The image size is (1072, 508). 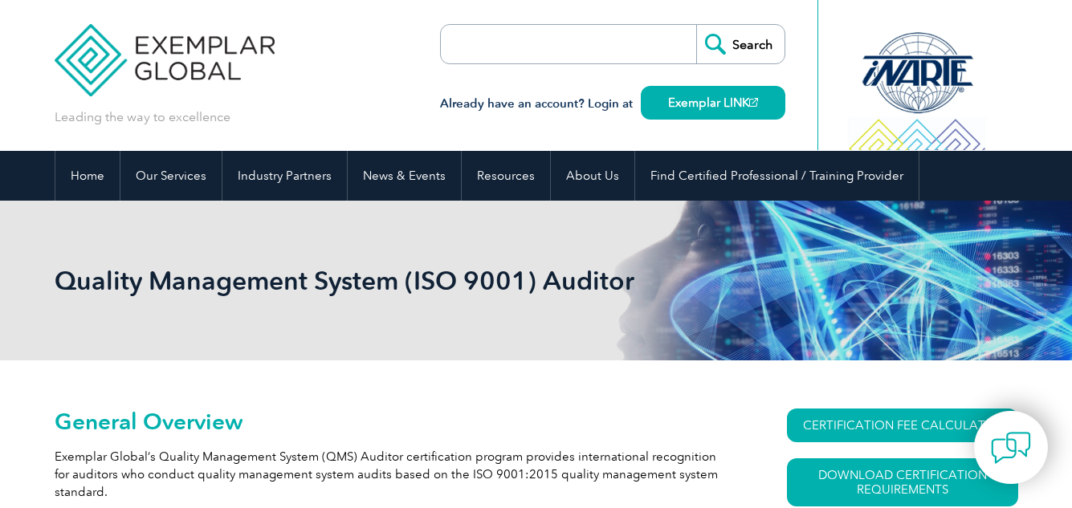 I want to click on a: About Us, so click(x=593, y=176).